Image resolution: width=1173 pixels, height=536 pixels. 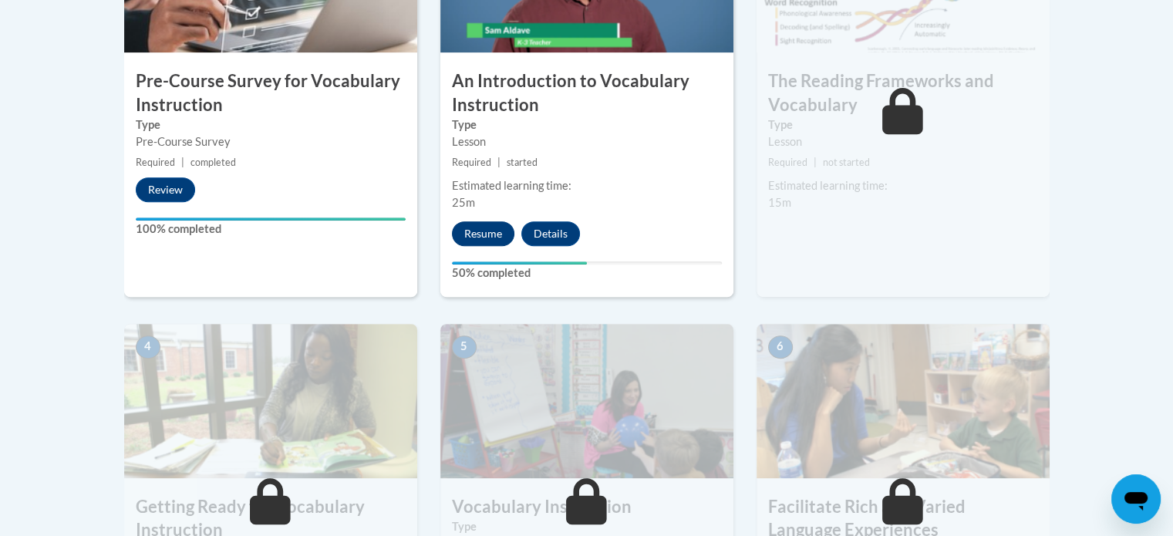 What do you see at coordinates (781, 347) in the screenshot?
I see `span: 6` at bounding box center [781, 347].